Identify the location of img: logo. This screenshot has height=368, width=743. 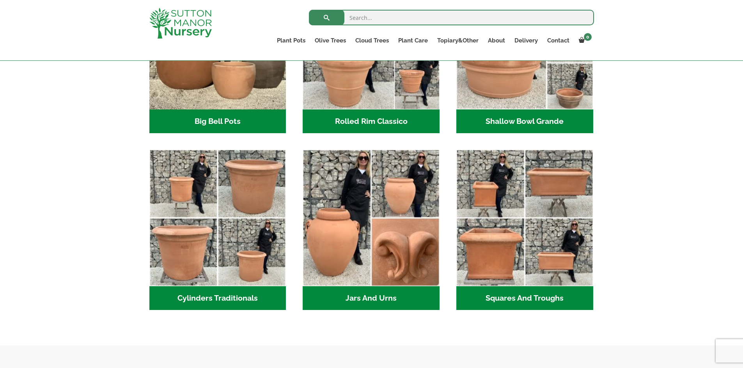
(180, 23).